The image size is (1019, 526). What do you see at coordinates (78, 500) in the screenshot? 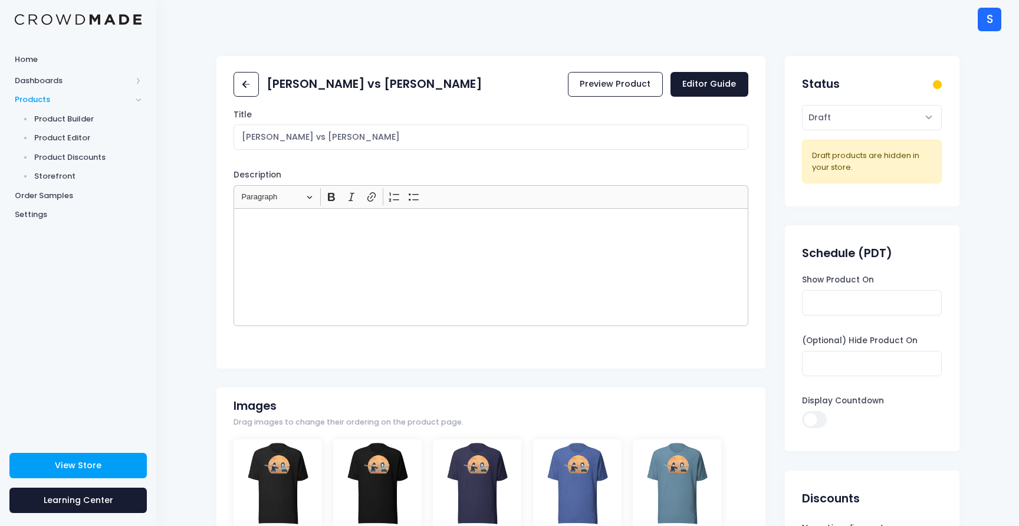
I see `a: Learning Center` at bounding box center [78, 500].